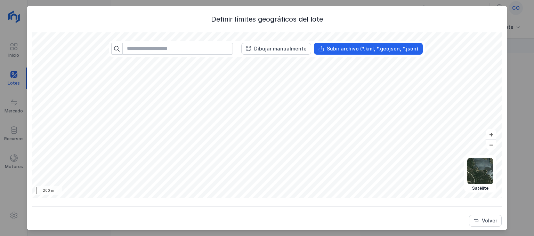 This screenshot has width=534, height=236. Describe the element at coordinates (368, 49) in the screenshot. I see `button: Subir archivo (*.kml, *.geojson, *.json)` at that location.